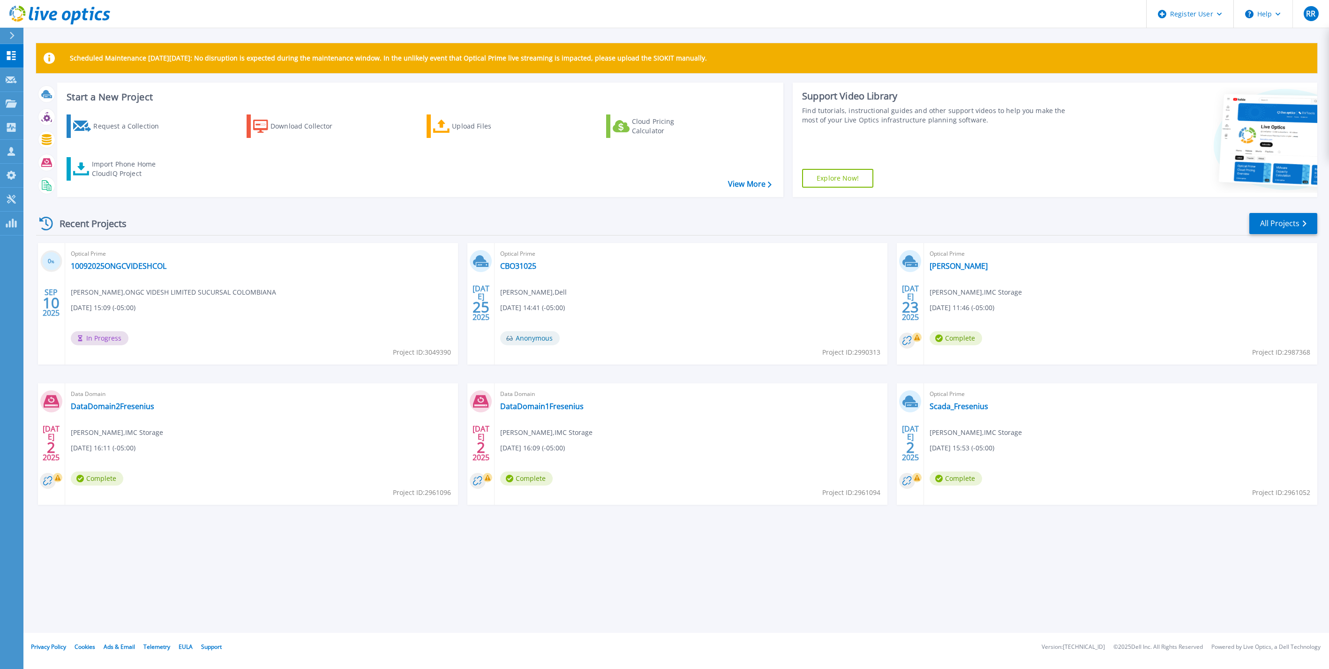  Describe the element at coordinates (851, 492) in the screenshot. I see `span: Project ID: 2961094` at that location.